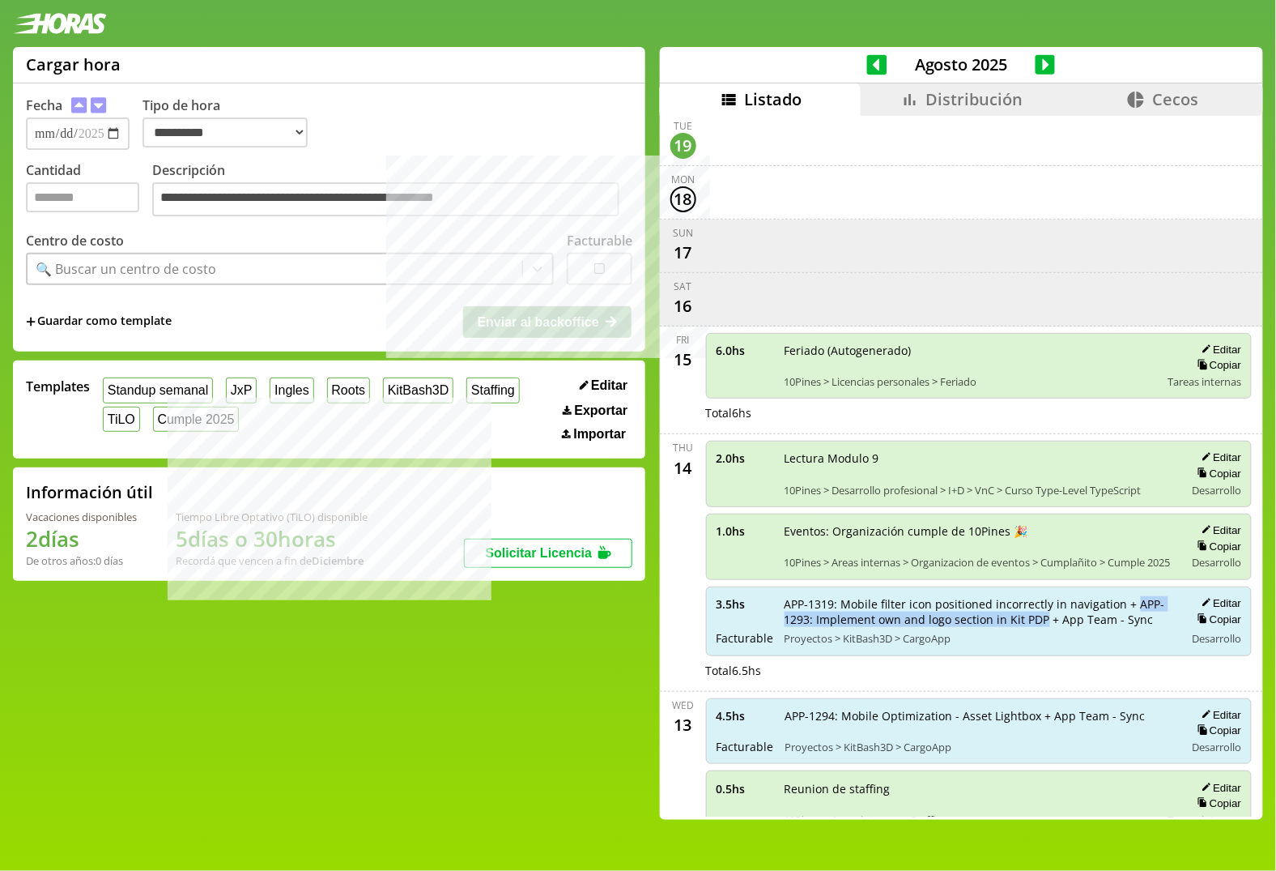  Describe the element at coordinates (89, 190) in the screenshot. I see `label: Cantidad` at that location.